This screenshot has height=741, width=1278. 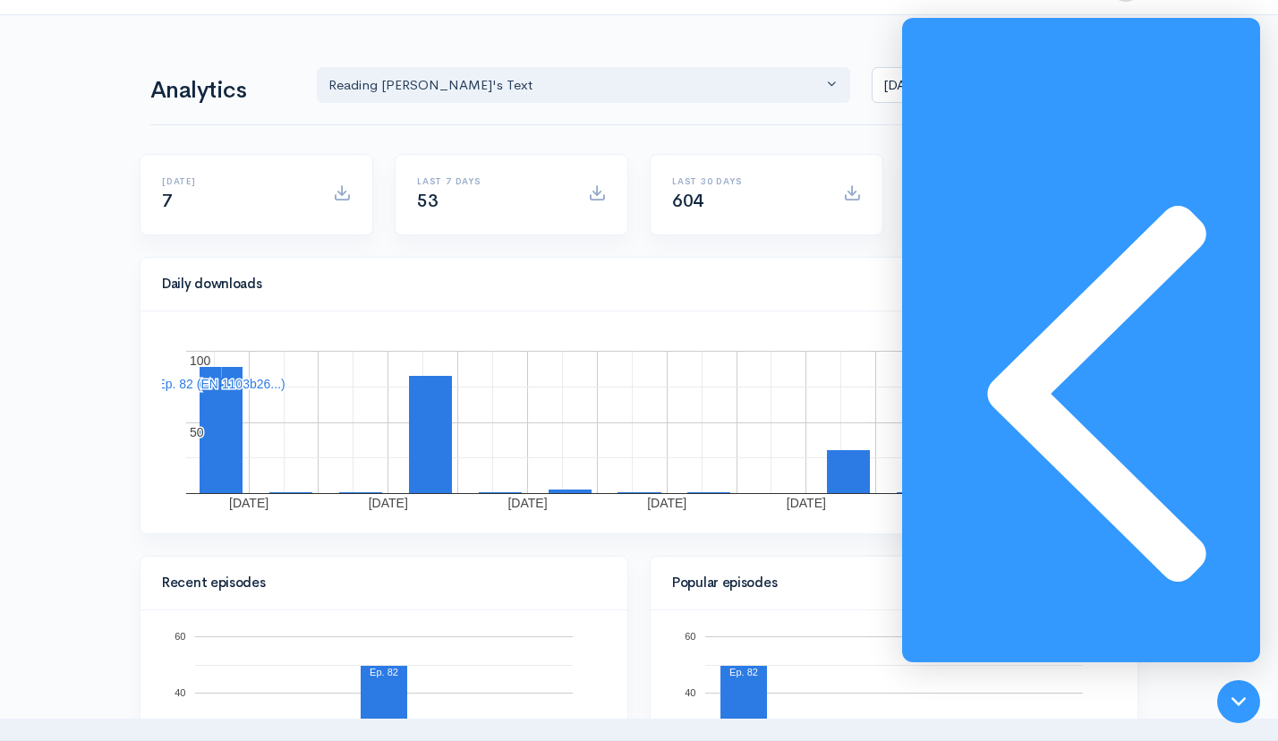 I want to click on text: 100, so click(x=200, y=361).